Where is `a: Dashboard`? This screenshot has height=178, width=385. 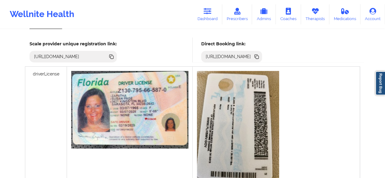
a: Dashboard is located at coordinates (207, 14).